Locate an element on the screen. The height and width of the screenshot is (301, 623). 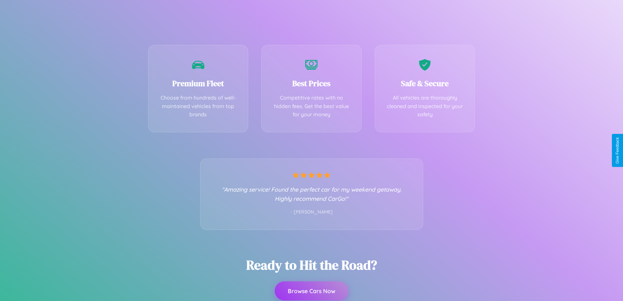
h2: Ready to Hit the Road? is located at coordinates (312, 265).